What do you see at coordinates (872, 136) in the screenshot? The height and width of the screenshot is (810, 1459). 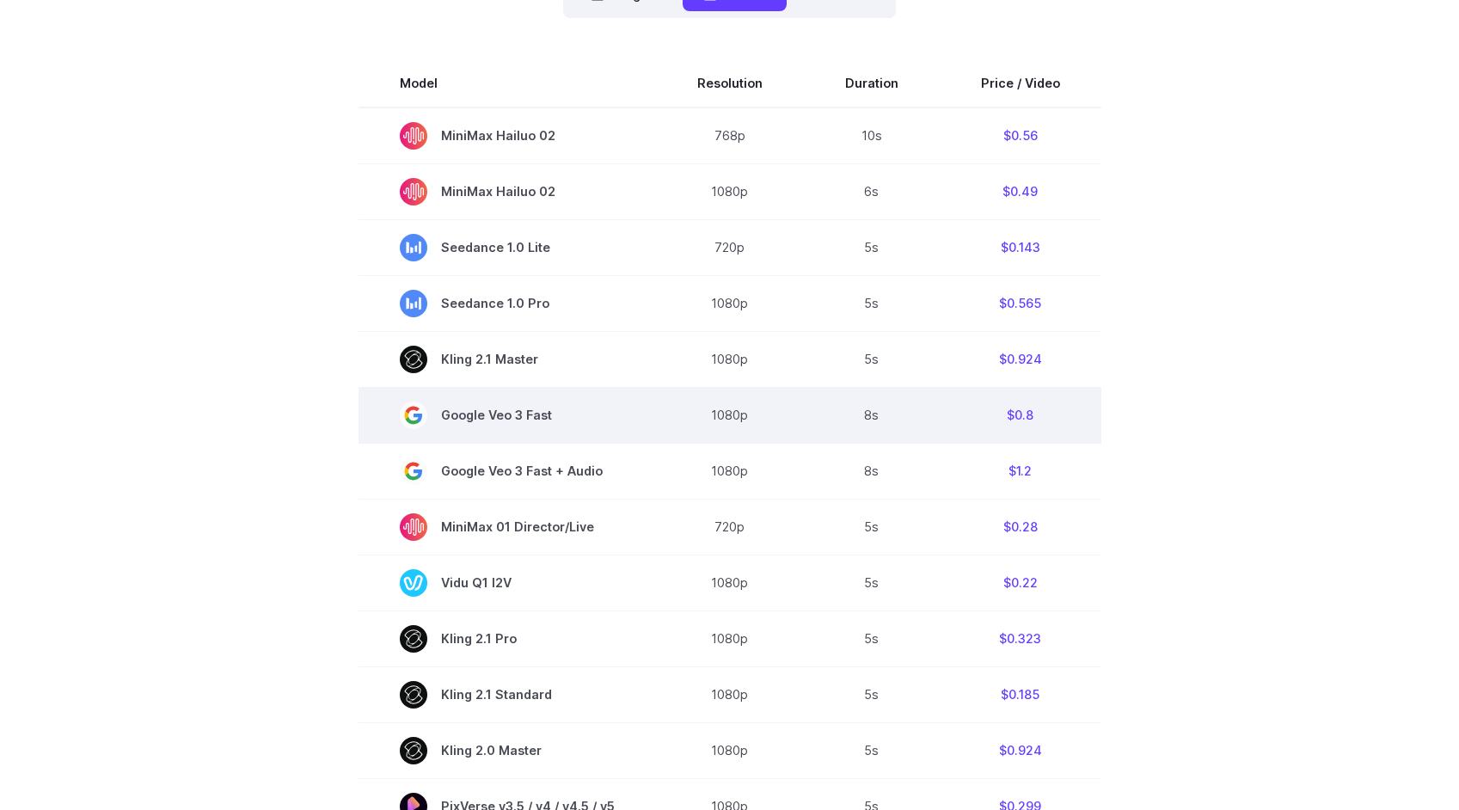 I see `td: 10s` at bounding box center [872, 136].